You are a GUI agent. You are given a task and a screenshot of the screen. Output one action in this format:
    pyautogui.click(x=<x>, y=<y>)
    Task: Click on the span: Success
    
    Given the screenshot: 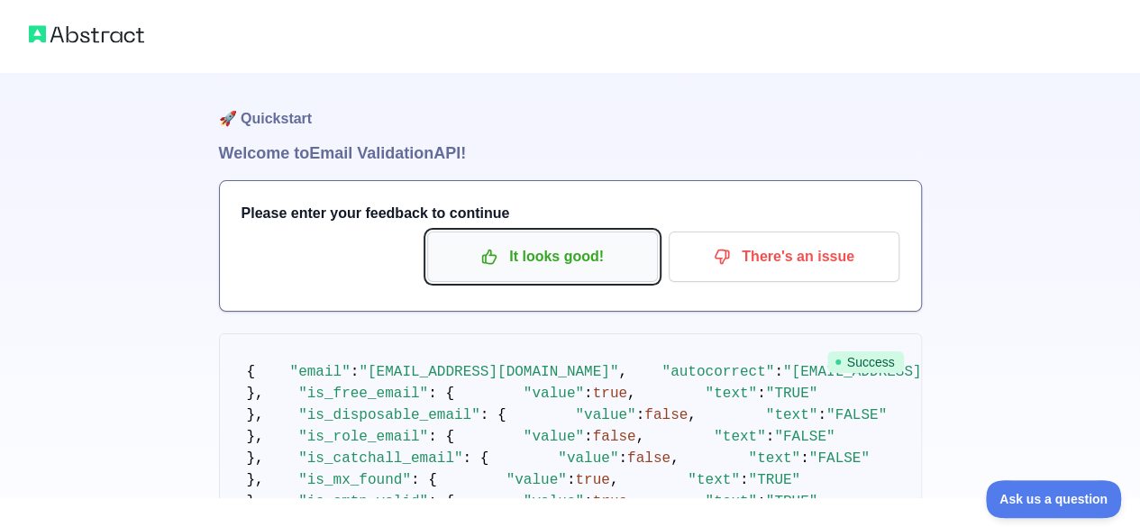 What is the action you would take?
    pyautogui.click(x=865, y=362)
    